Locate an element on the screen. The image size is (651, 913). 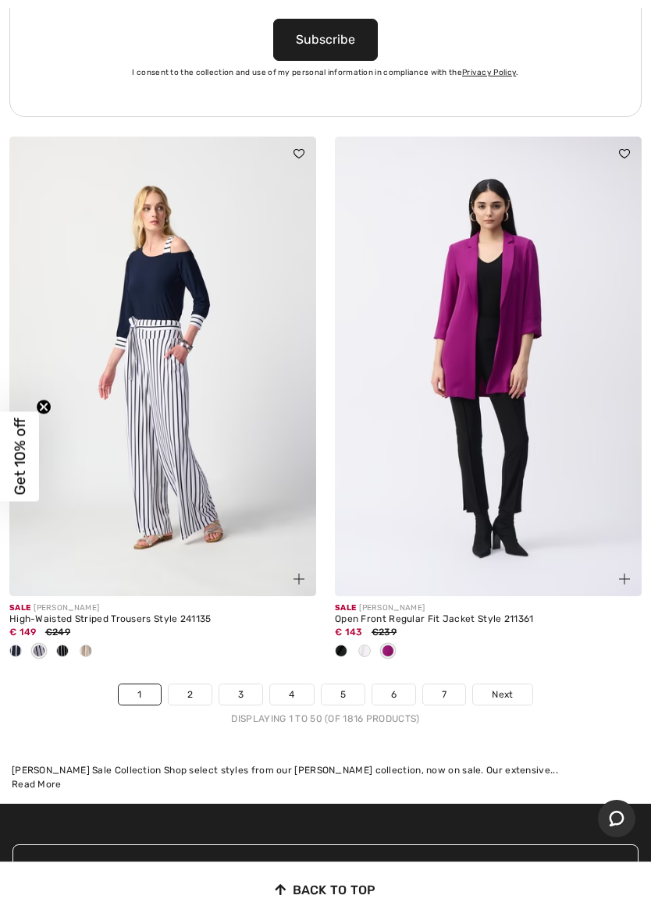
div: Vanilla/Midnight Blue is located at coordinates (39, 651).